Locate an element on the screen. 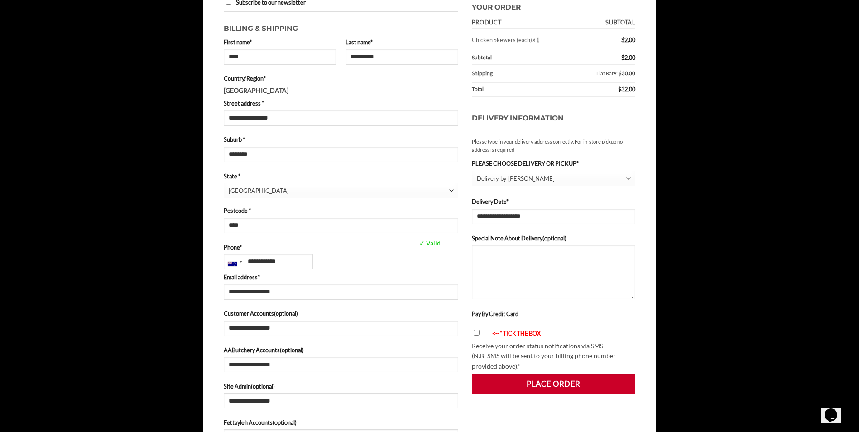  label: Phone is located at coordinates (341, 247).